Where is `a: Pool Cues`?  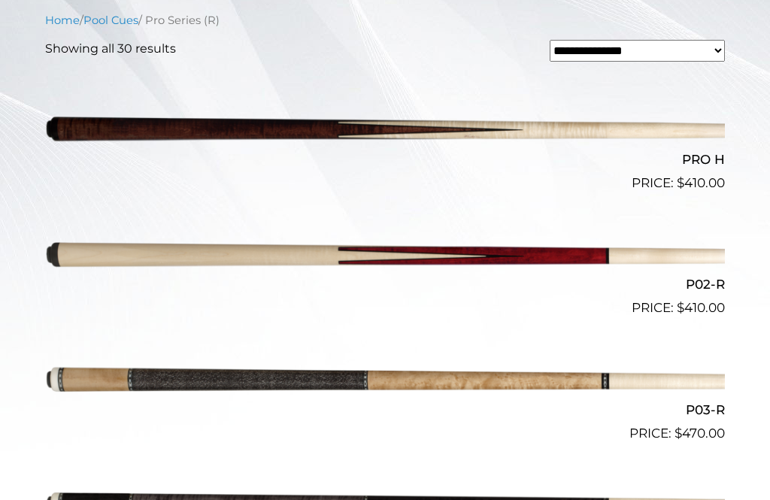 a: Pool Cues is located at coordinates (110, 21).